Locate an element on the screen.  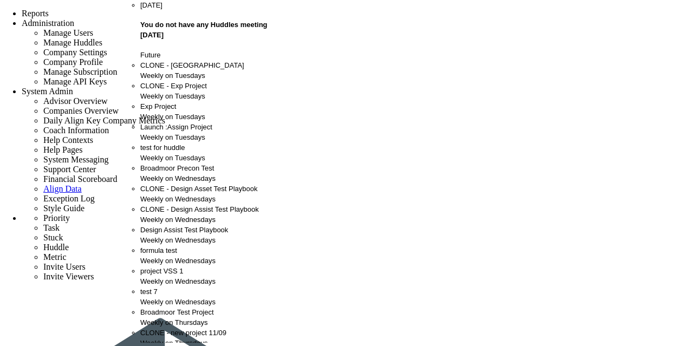
span: Daily Align Key Company Metrics is located at coordinates (104, 120).